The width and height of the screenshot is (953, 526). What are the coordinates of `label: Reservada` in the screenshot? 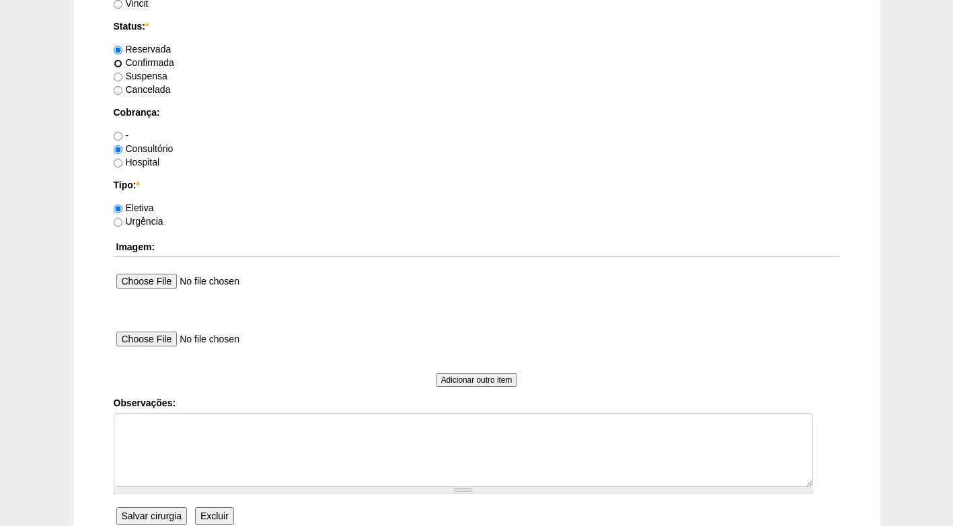 It's located at (143, 49).